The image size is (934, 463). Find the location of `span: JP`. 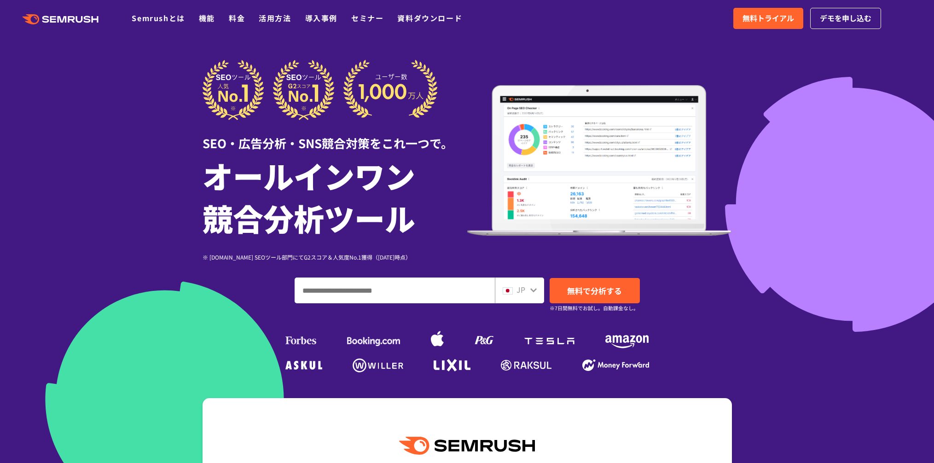

span: JP is located at coordinates (521, 290).